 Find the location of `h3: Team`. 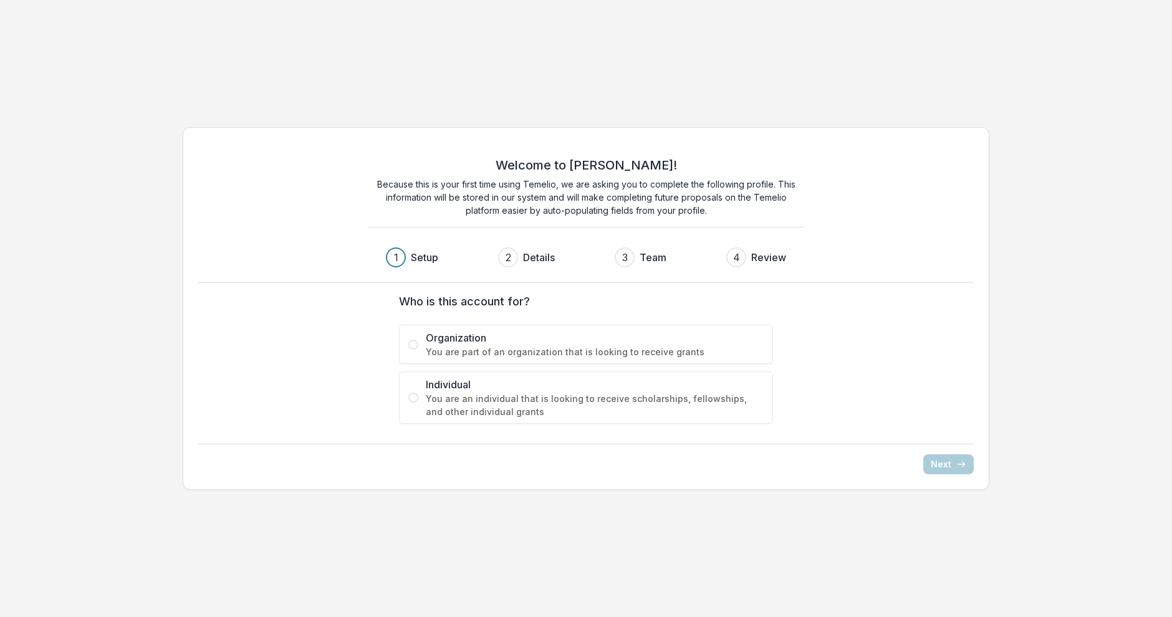

h3: Team is located at coordinates (652, 257).